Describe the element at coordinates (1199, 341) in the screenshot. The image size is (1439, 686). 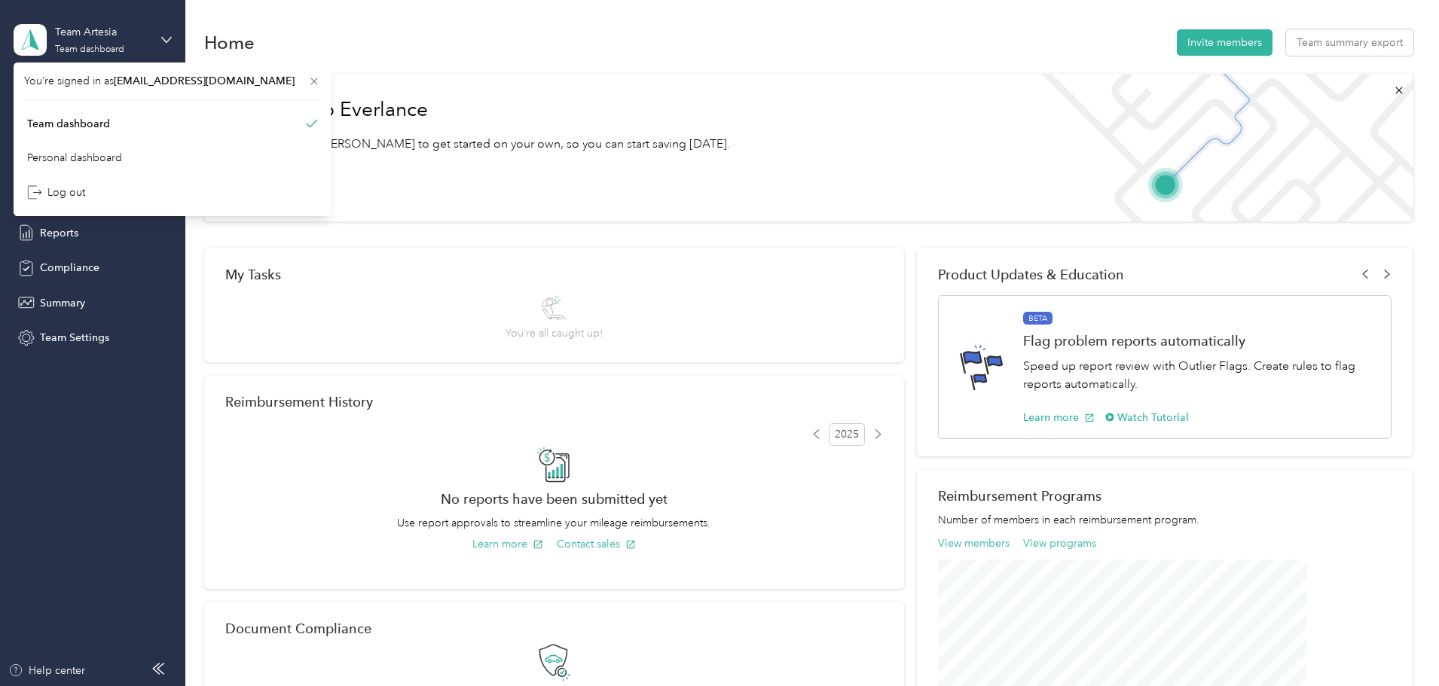
I see `h1: Flag problem reports automatically` at that location.